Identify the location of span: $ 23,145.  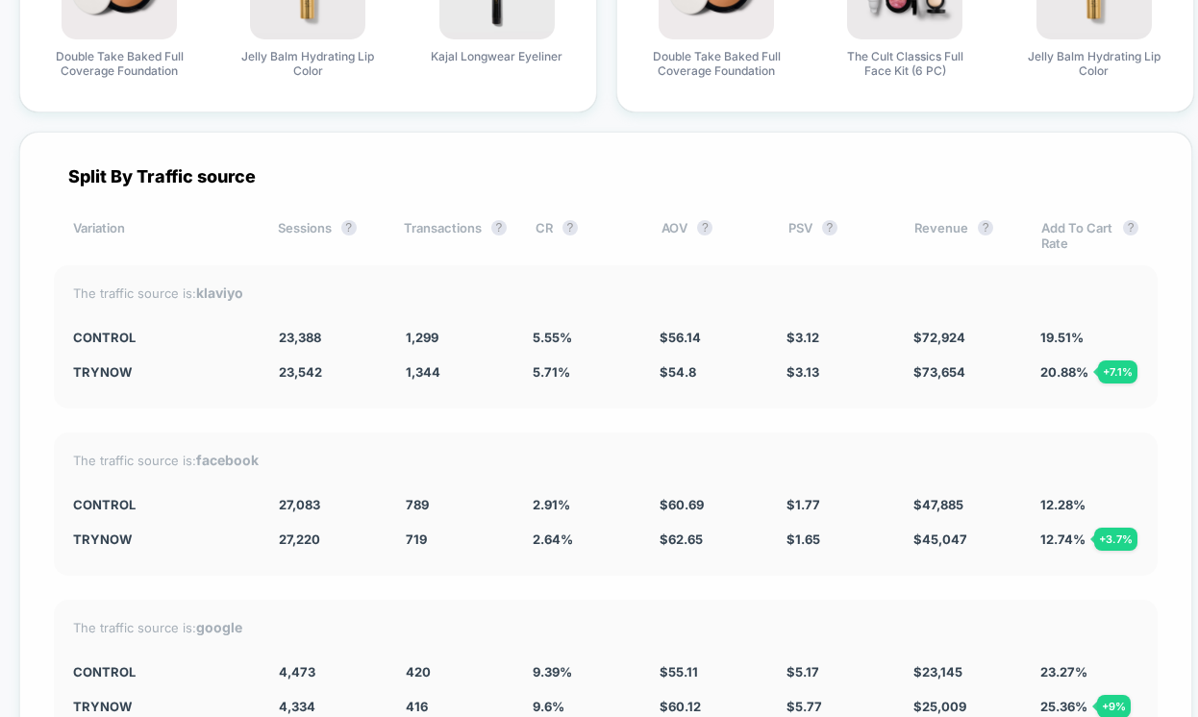
(937, 672).